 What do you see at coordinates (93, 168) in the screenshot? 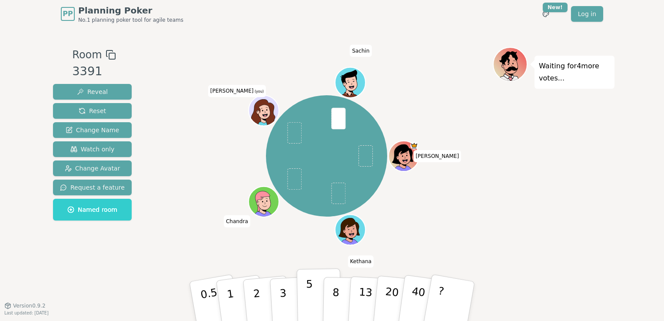
I see `span: Change Avatar` at bounding box center [93, 168].